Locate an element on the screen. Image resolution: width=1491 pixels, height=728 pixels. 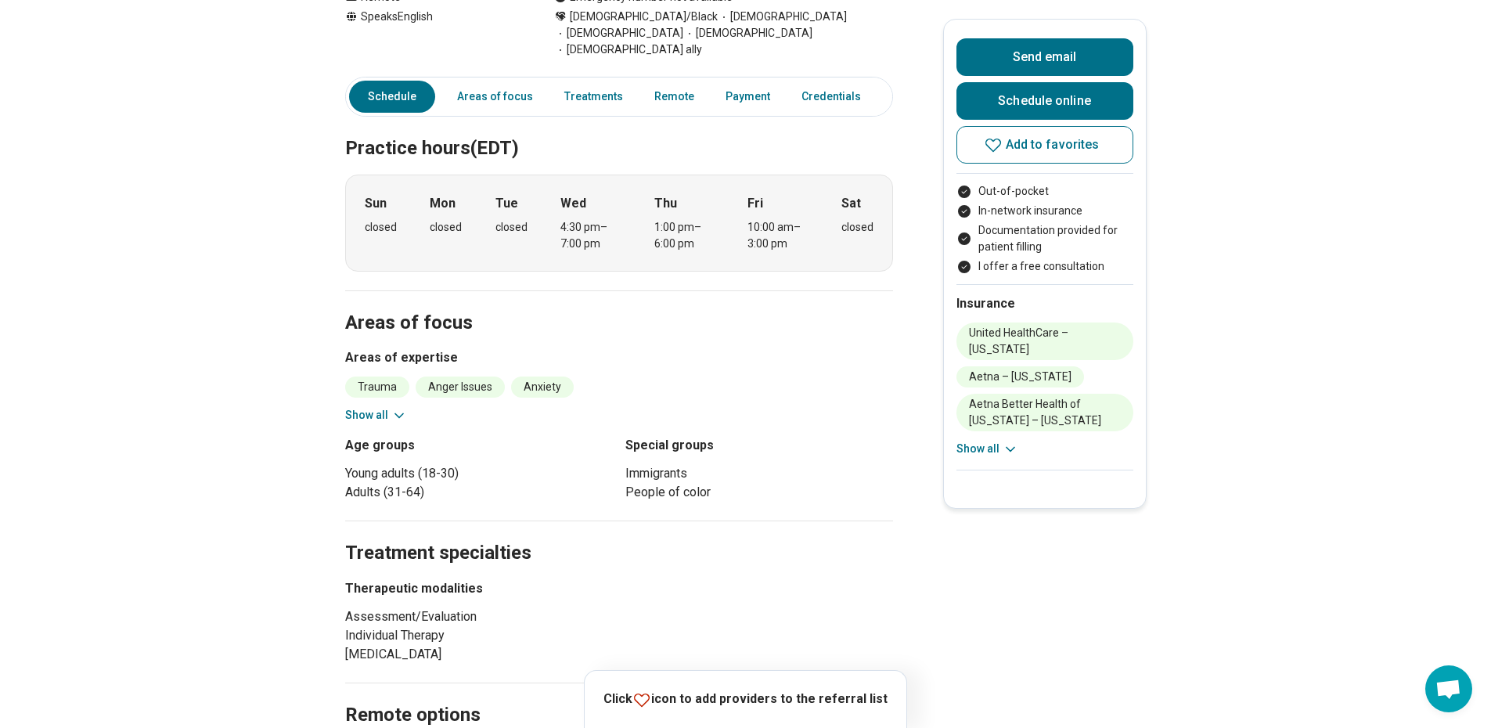
div: 4:30 pm – 7:00 pm is located at coordinates (590, 236).